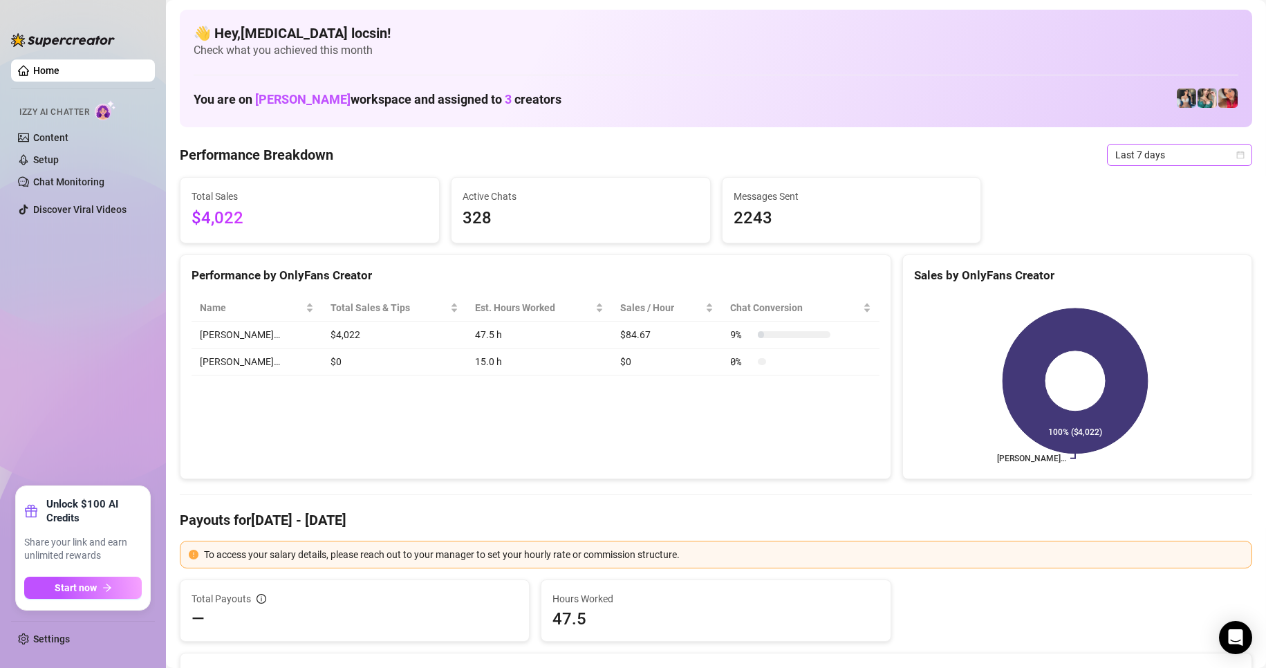  What do you see at coordinates (666, 308) in the screenshot?
I see `th: Sales / Hour` at bounding box center [666, 308].